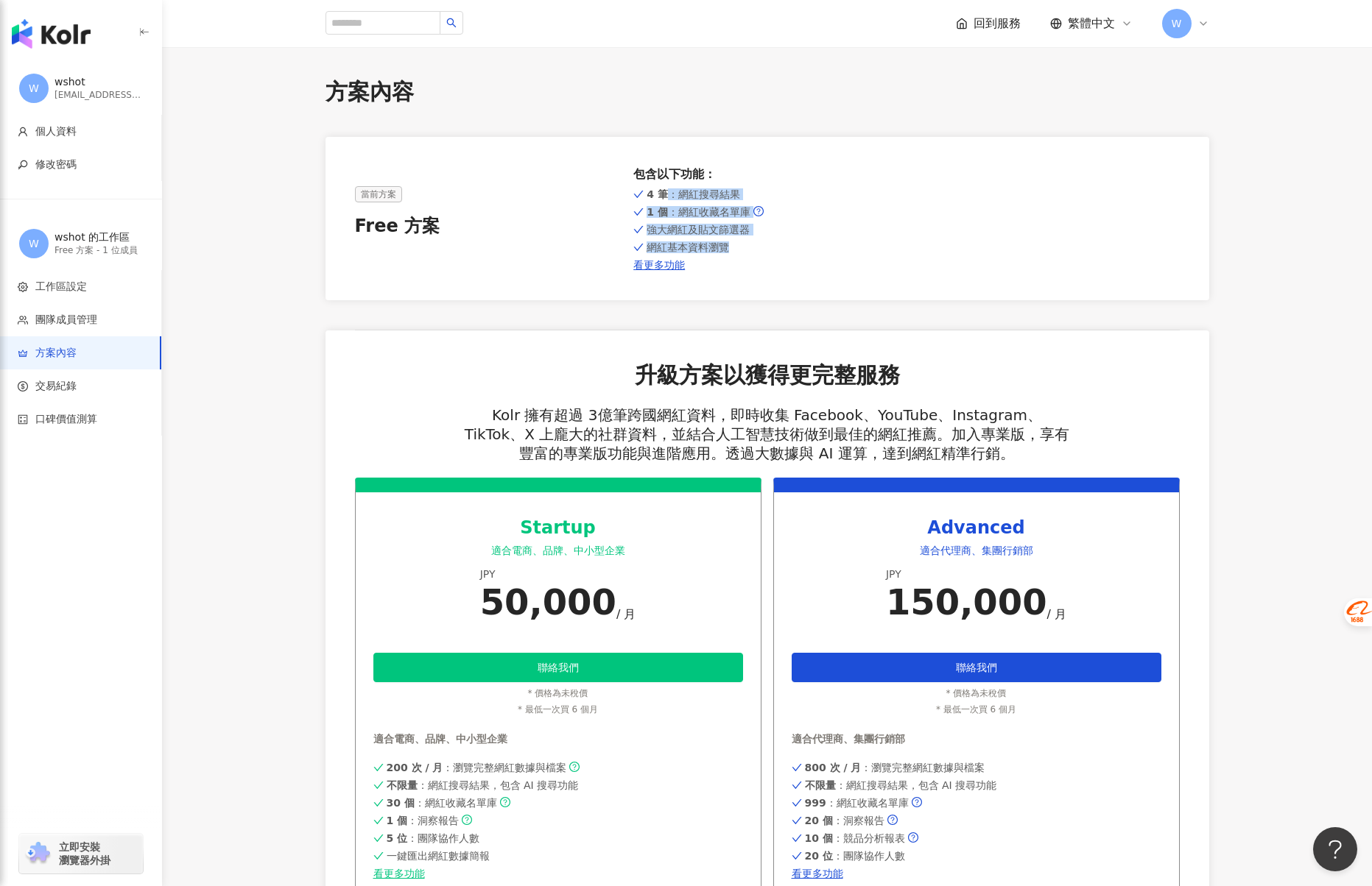 This screenshot has height=886, width=1372. What do you see at coordinates (66, 420) in the screenshot?
I see `span: 口碑價值測算` at bounding box center [66, 420].